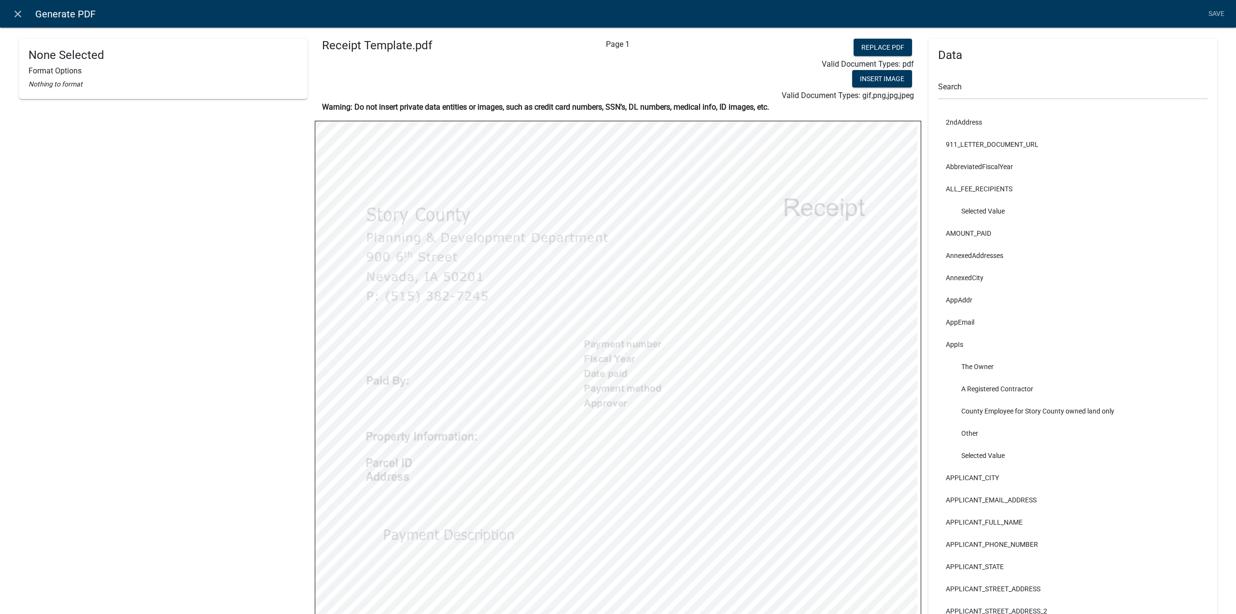  I want to click on li: AppIs, so click(1073, 344).